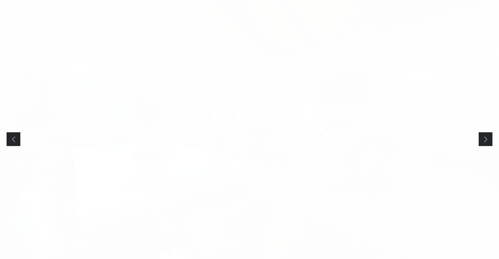 The height and width of the screenshot is (259, 499). Describe the element at coordinates (309, 27) in the screenshot. I see `span: Book a Tour` at that location.